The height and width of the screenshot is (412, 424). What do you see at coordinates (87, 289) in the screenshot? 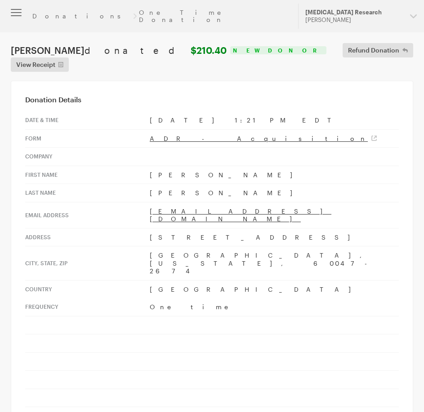
I see `th: Country` at bounding box center [87, 289].